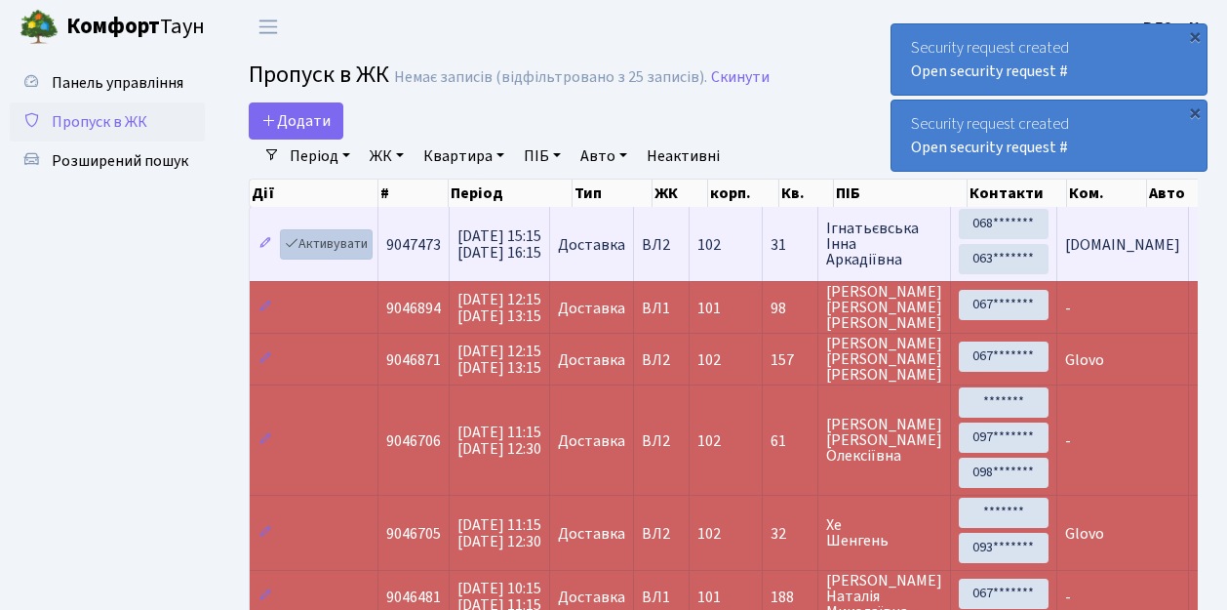 The height and width of the screenshot is (610, 1227). I want to click on a: Скинути, so click(741, 77).